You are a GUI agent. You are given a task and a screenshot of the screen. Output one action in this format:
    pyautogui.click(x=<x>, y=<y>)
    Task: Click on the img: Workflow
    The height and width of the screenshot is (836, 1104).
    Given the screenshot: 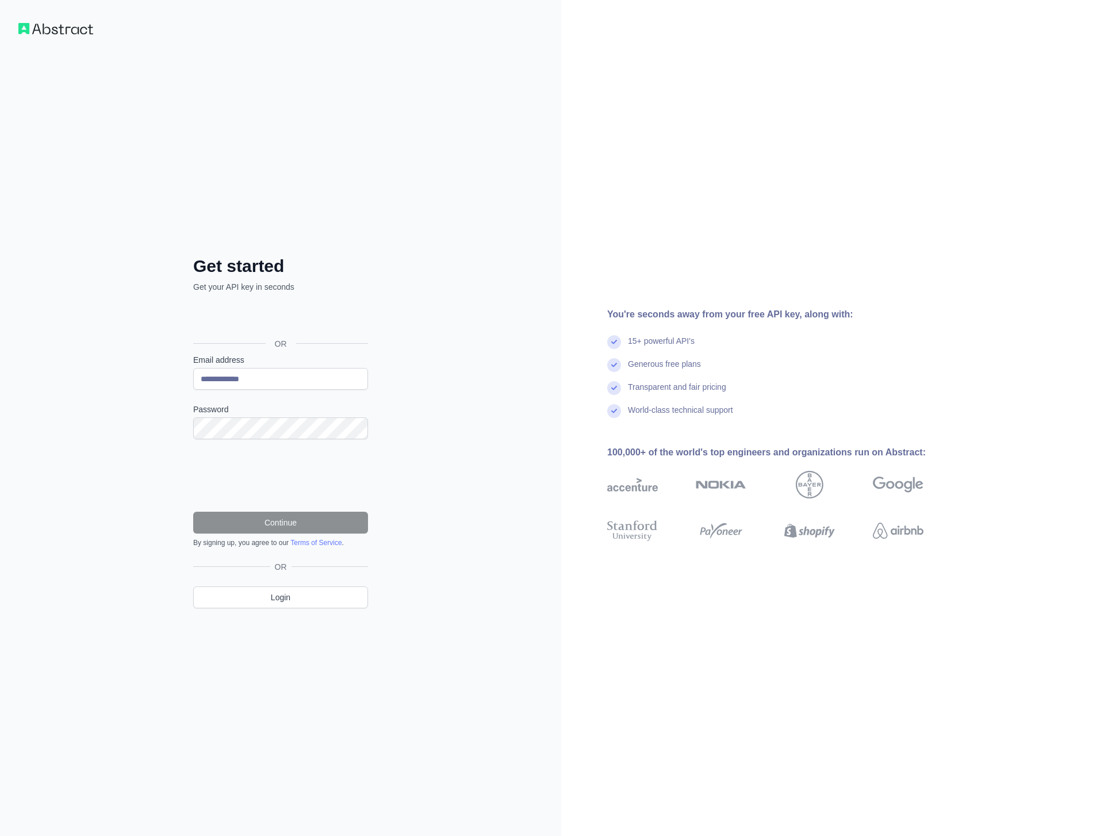 What is the action you would take?
    pyautogui.click(x=56, y=29)
    